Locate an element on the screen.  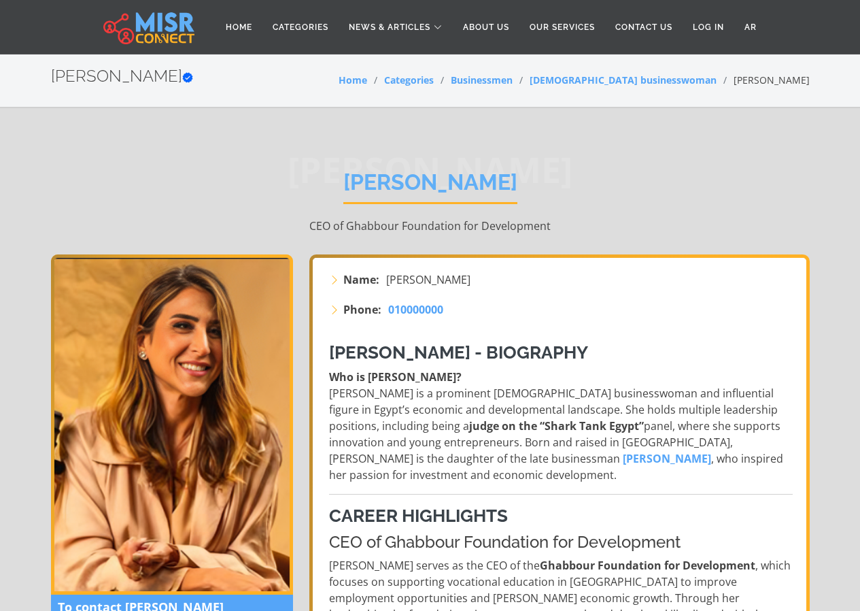
strong: judge on the “Shark Tank Egypt” is located at coordinates (556, 426).